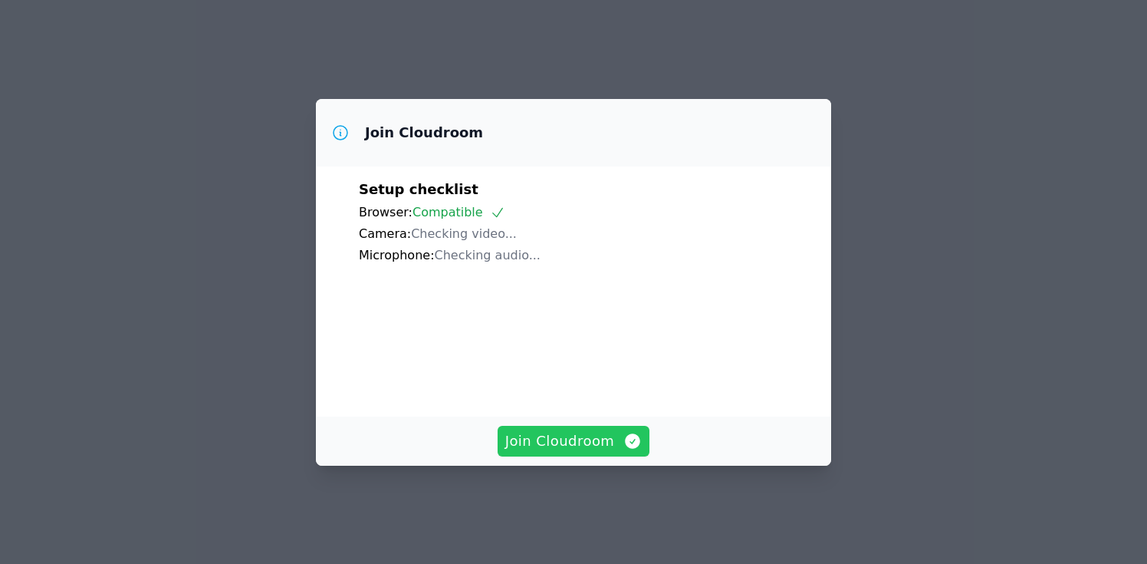  Describe the element at coordinates (464, 233) in the screenshot. I see `span: Checking video...` at that location.